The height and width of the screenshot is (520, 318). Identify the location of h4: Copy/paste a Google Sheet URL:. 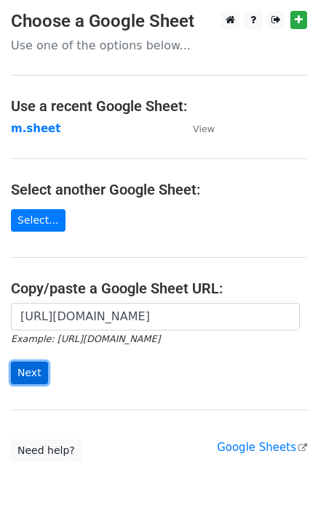
(158, 289).